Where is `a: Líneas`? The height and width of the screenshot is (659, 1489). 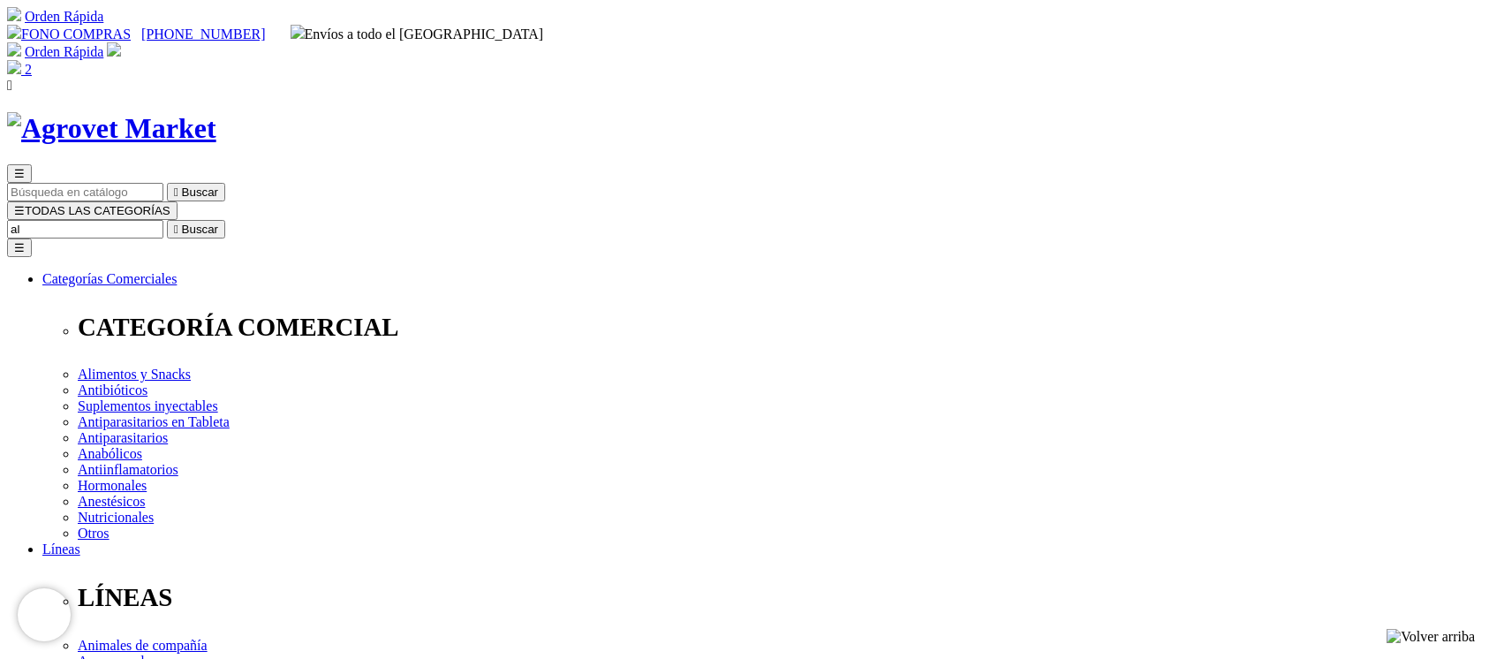 a: Líneas is located at coordinates (61, 548).